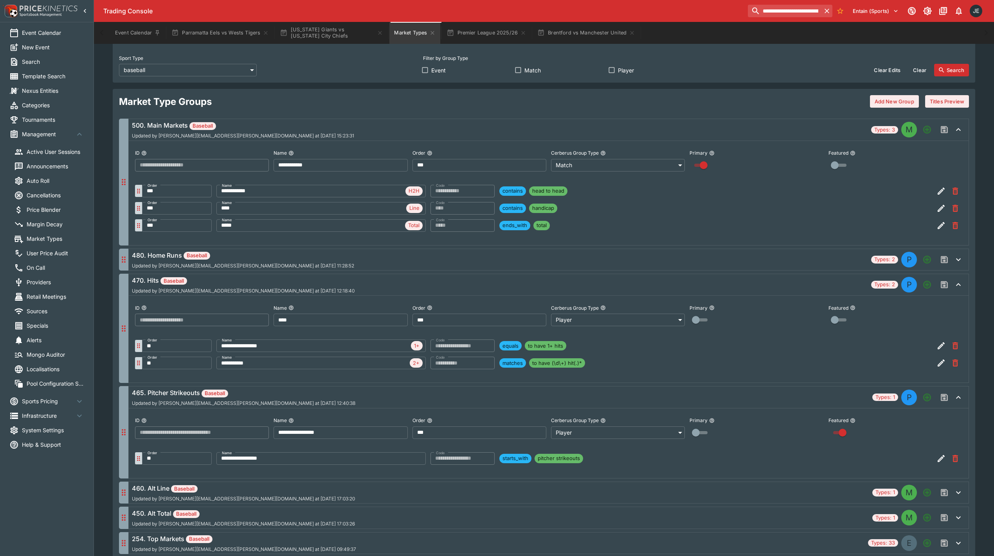 The width and height of the screenshot is (994, 556). What do you see at coordinates (137, 420) in the screenshot?
I see `p: ID` at bounding box center [137, 420].